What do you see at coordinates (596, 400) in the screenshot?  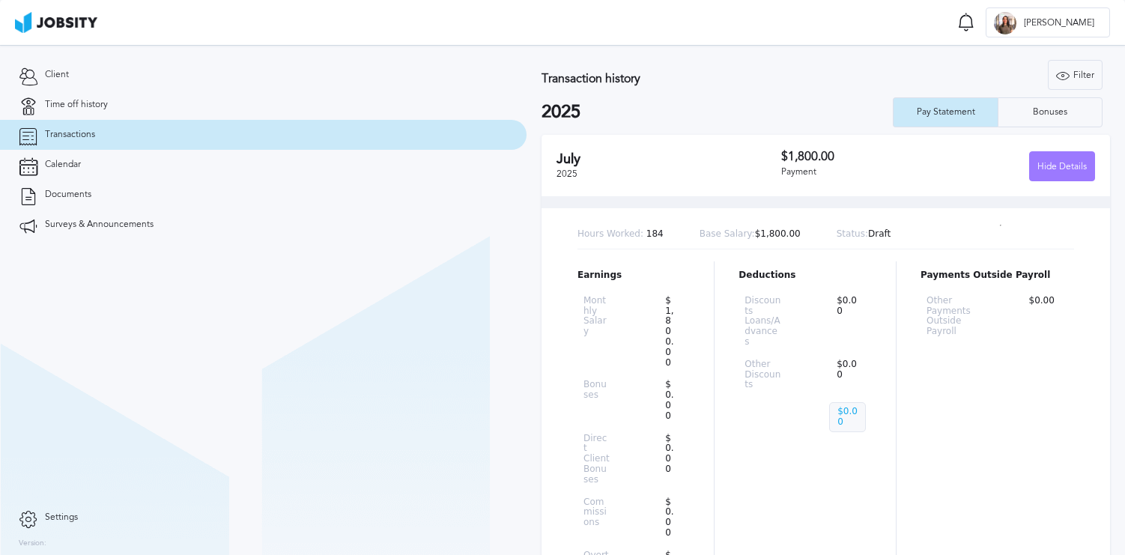 I see `p: Bonuses` at bounding box center [596, 400].